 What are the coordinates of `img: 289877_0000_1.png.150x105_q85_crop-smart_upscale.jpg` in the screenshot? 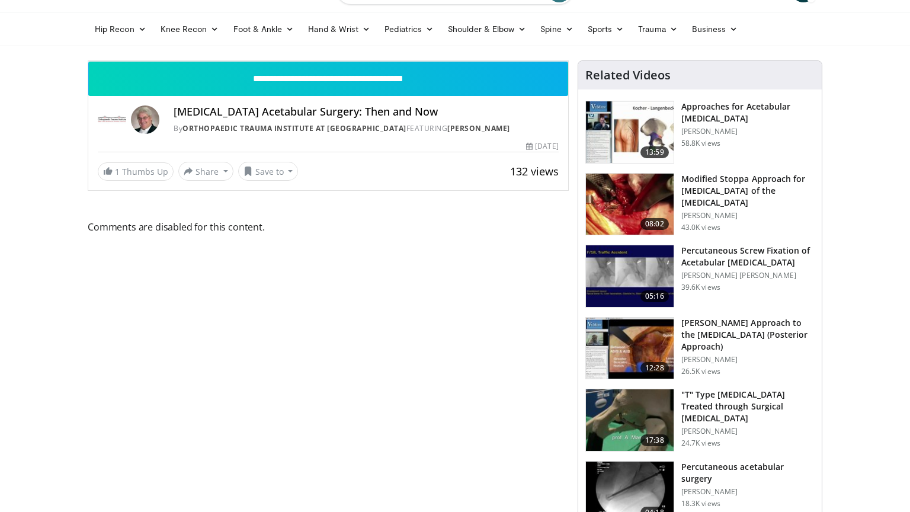 It's located at (630, 132).